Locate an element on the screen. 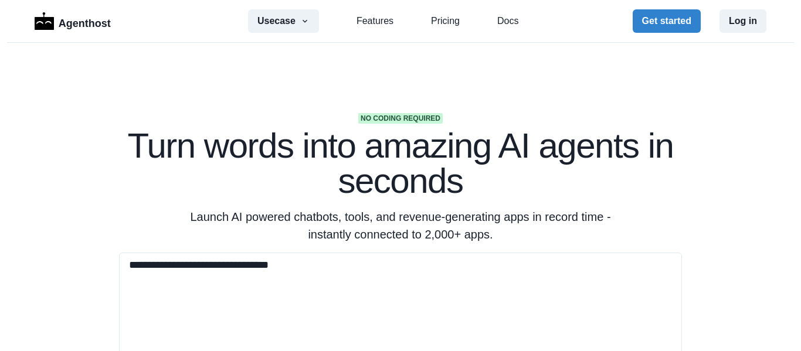 Image resolution: width=801 pixels, height=351 pixels. a: Features is located at coordinates (375, 21).